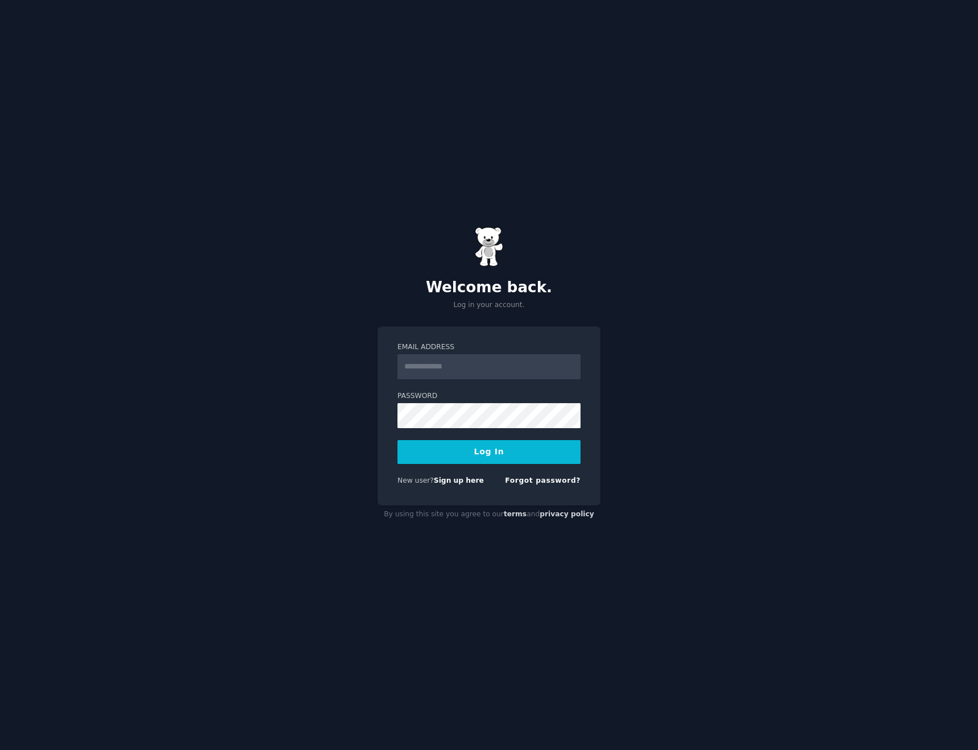 Image resolution: width=978 pixels, height=750 pixels. I want to click on img: Gummy Bear, so click(489, 247).